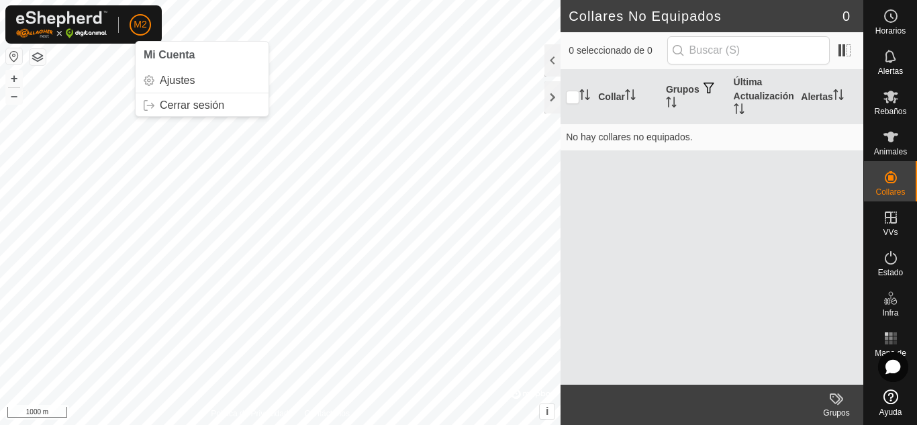 The height and width of the screenshot is (425, 917). I want to click on span: Ayuda, so click(891, 412).